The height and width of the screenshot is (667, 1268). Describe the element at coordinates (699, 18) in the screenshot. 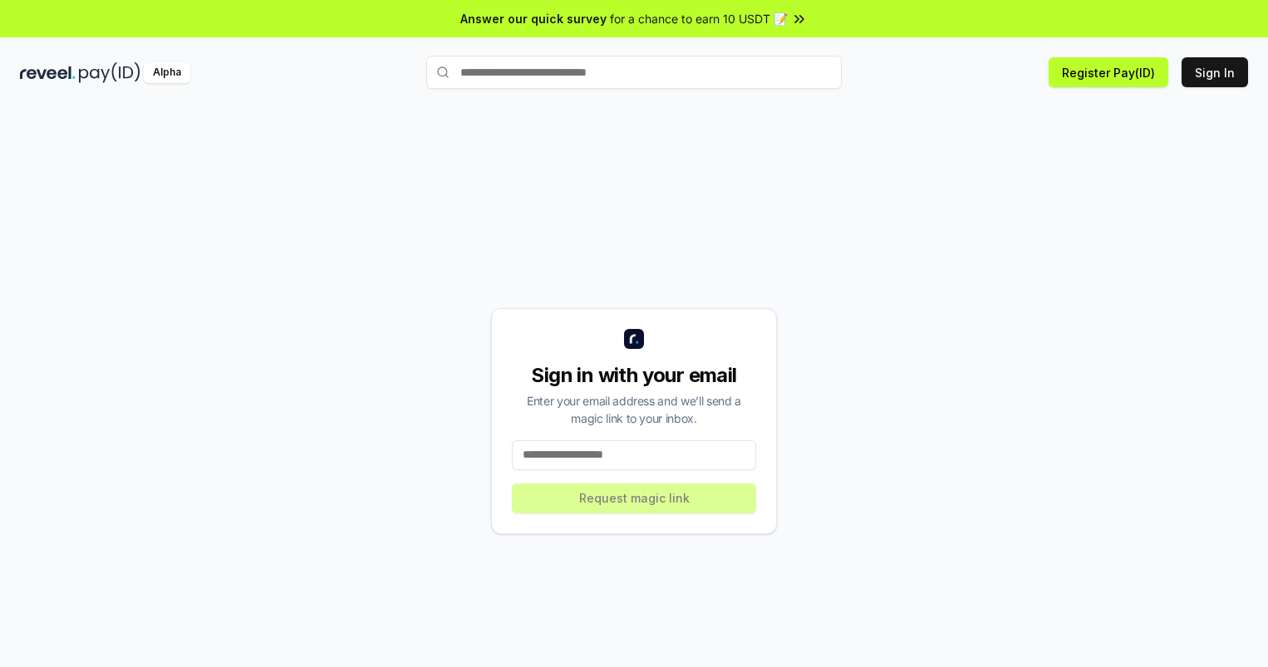

I see `span: for a chance to earn 10 USDT 📝` at that location.